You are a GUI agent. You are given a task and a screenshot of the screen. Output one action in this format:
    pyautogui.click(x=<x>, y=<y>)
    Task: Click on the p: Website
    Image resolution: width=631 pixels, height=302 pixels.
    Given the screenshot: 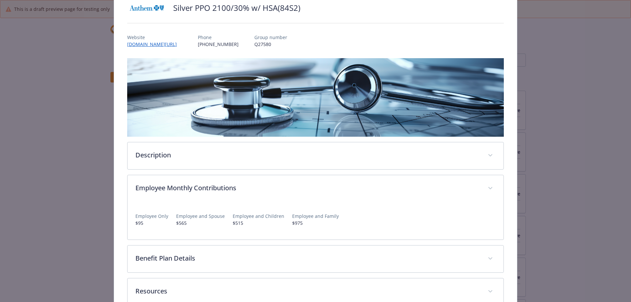 What is the action you would take?
    pyautogui.click(x=154, y=37)
    